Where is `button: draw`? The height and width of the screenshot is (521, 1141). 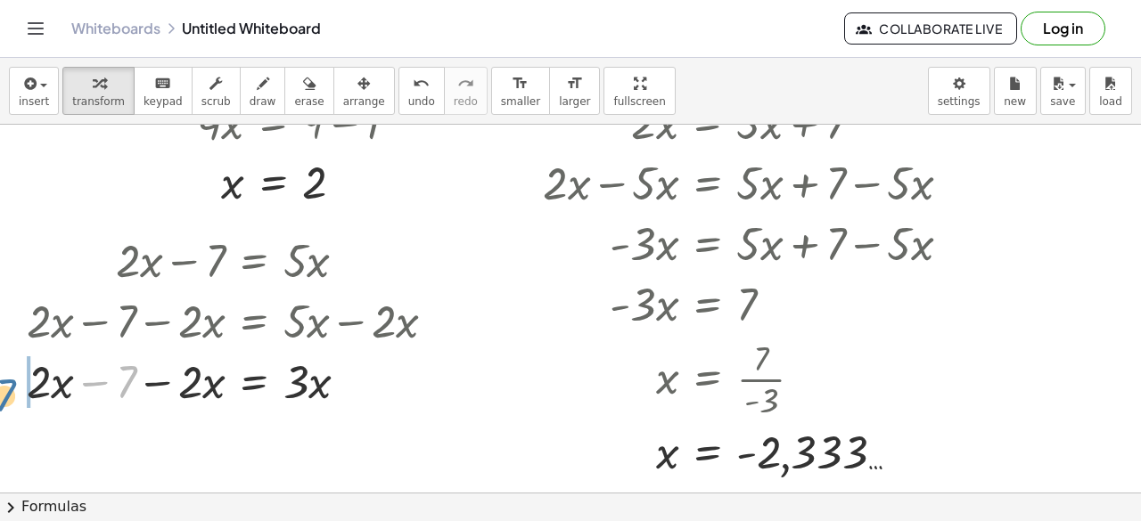
button: draw is located at coordinates (263, 91).